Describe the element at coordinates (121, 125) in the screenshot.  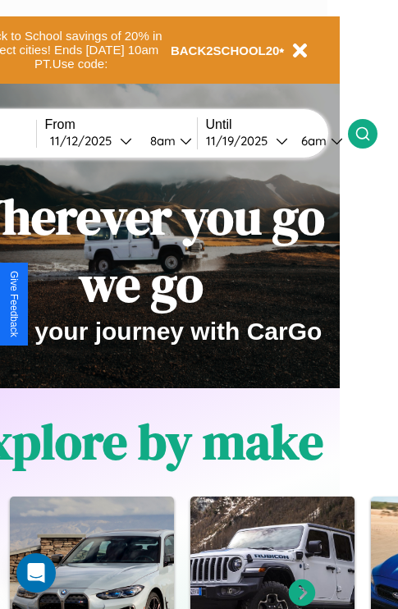
I see `label: From` at that location.